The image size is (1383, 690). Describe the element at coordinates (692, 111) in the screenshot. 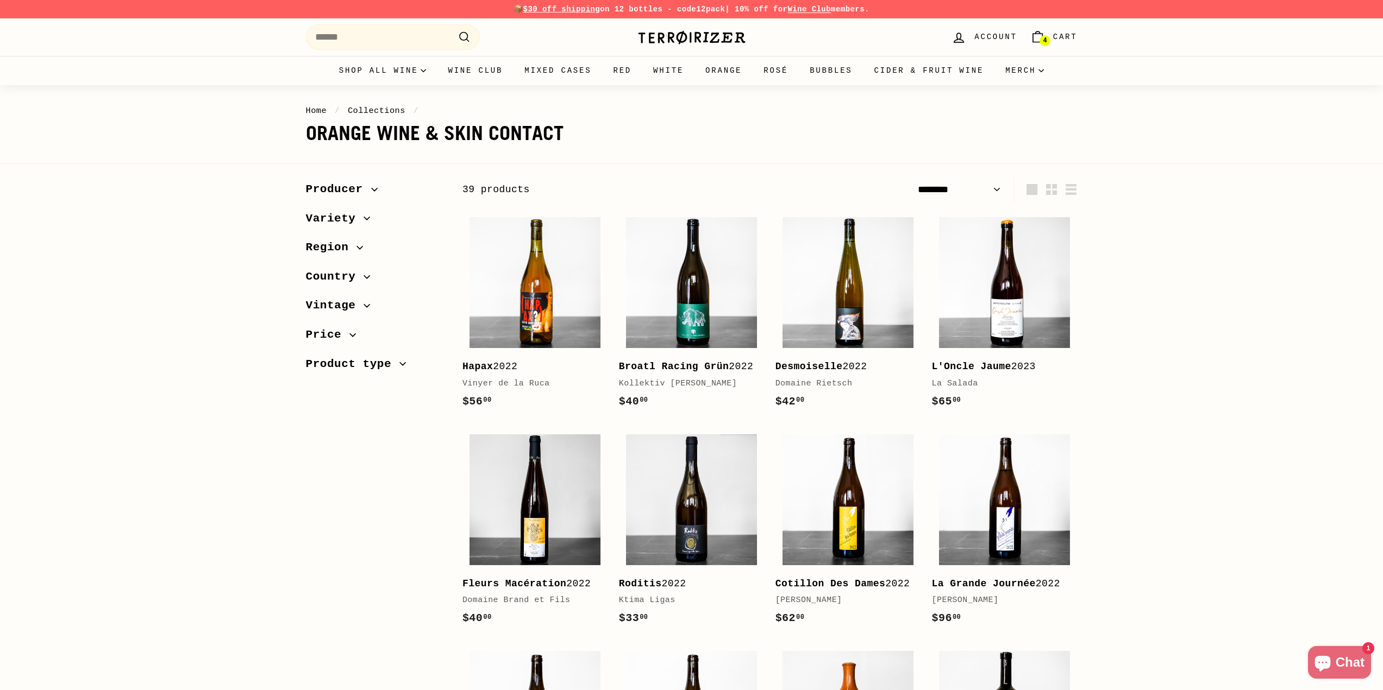

I see `nav: breadcrumbs` at that location.